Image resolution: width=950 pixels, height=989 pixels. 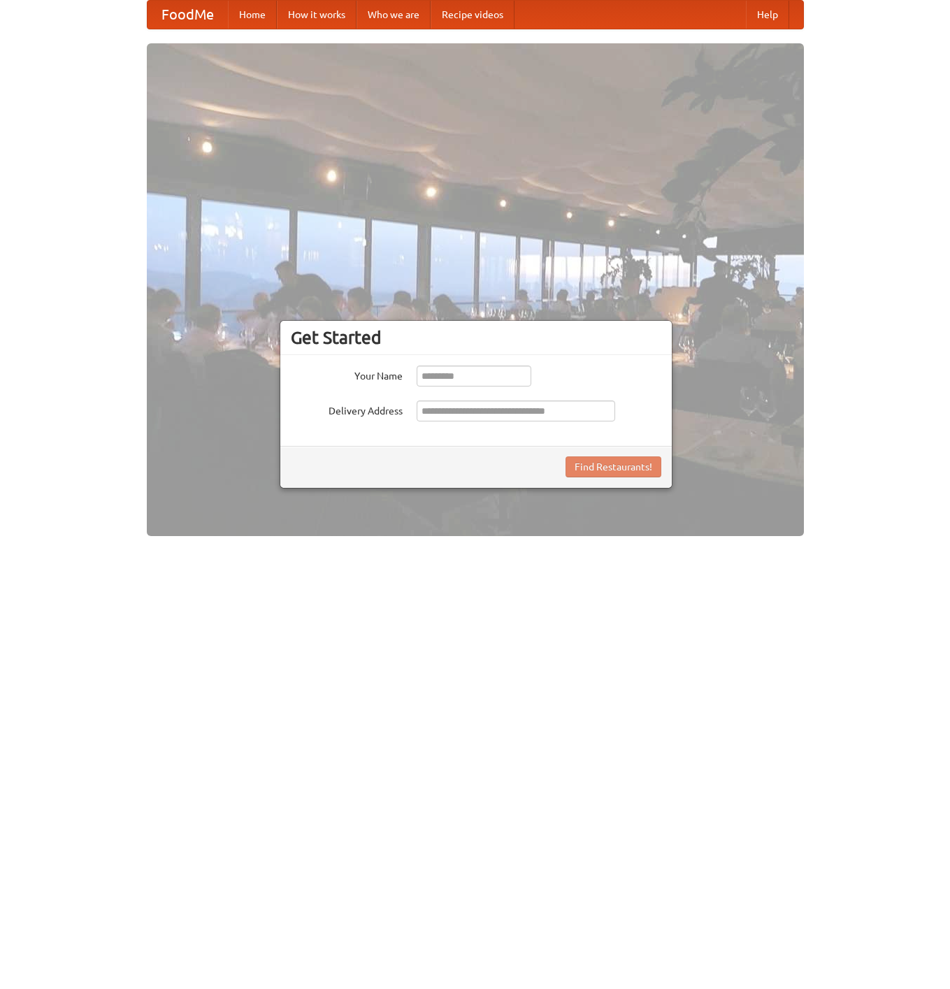 What do you see at coordinates (476, 338) in the screenshot?
I see `h3: Get Started` at bounding box center [476, 338].